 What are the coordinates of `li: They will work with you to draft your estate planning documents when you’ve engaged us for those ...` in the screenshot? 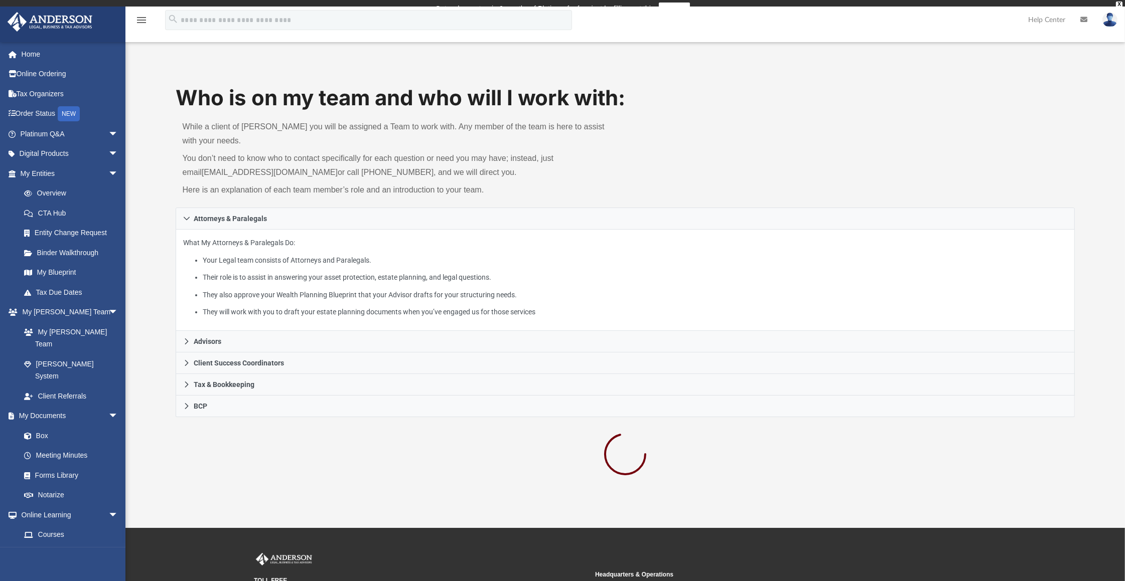 It's located at (635, 312).